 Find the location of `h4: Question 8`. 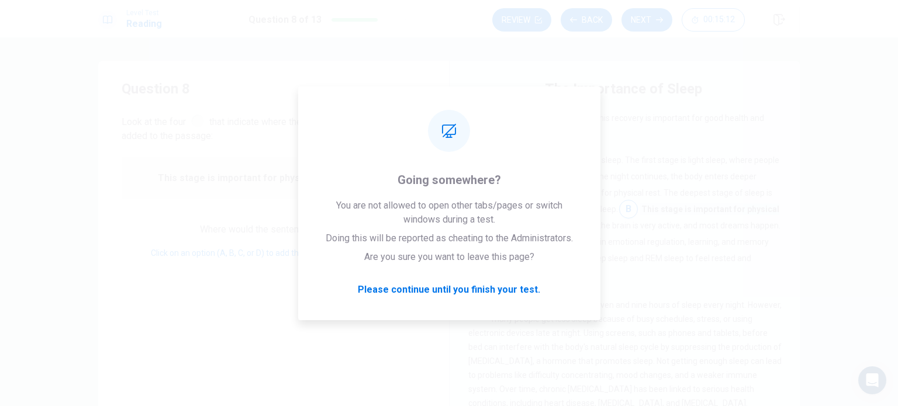

h4: Question 8 is located at coordinates (273, 89).